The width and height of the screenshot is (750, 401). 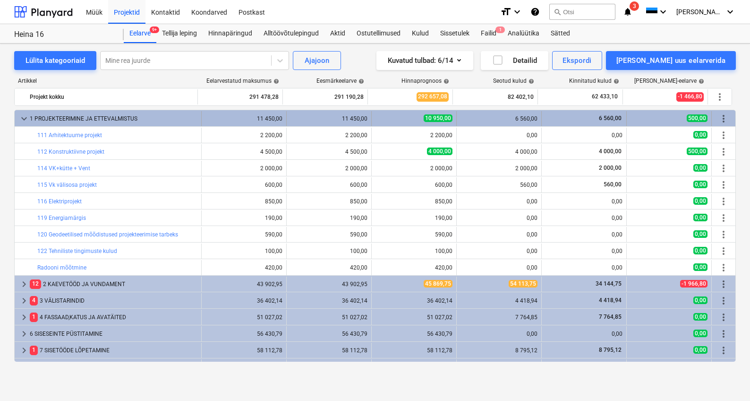 I want to click on div: 1 PROJEKTEERIMINE JA ETTEVALMISTUS, so click(x=113, y=119).